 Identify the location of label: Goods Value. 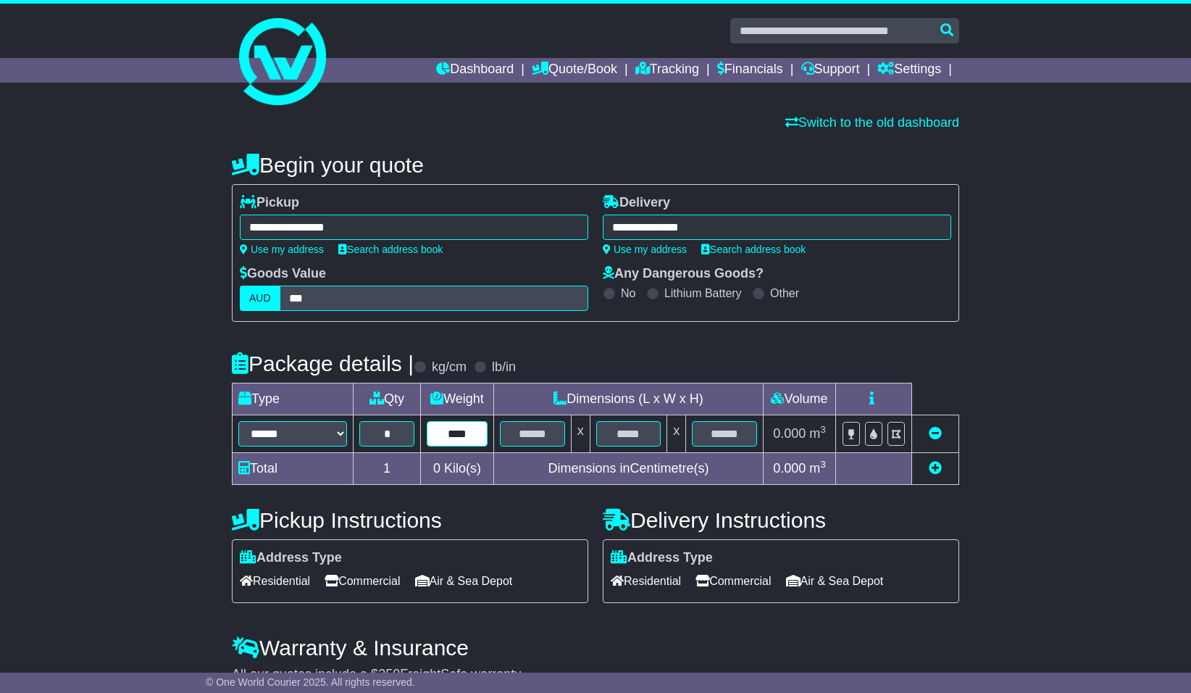
(283, 274).